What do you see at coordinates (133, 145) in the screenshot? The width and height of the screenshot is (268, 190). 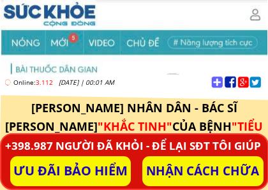 I see `h3: +398.987 NGƯỜI ĐÃ KHỎI - ĐỂ LẠI SĐT TÔI GIÚP` at bounding box center [133, 145].